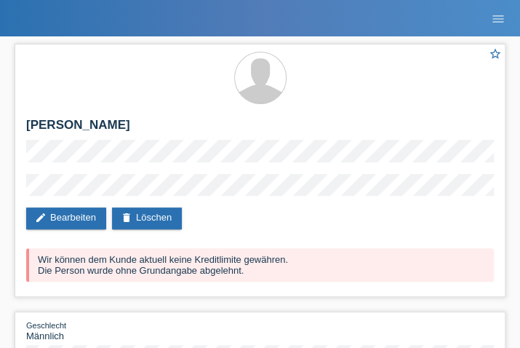  What do you see at coordinates (495, 55) in the screenshot?
I see `a: star_border` at bounding box center [495, 55].